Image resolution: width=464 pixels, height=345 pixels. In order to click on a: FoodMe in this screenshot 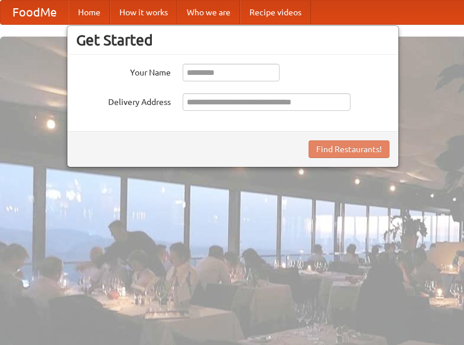, I will do `click(34, 12)`.